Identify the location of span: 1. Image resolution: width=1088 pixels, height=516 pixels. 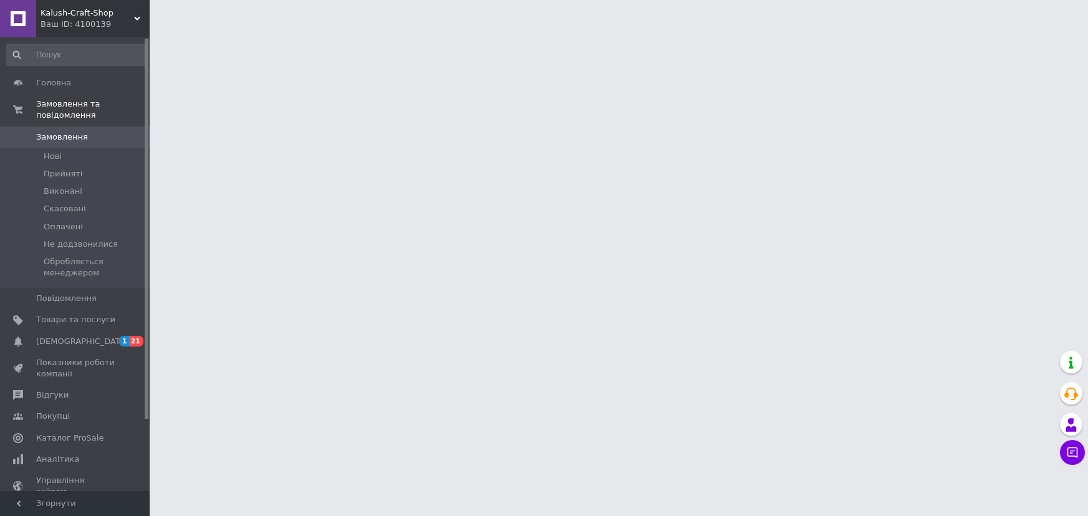
(124, 341).